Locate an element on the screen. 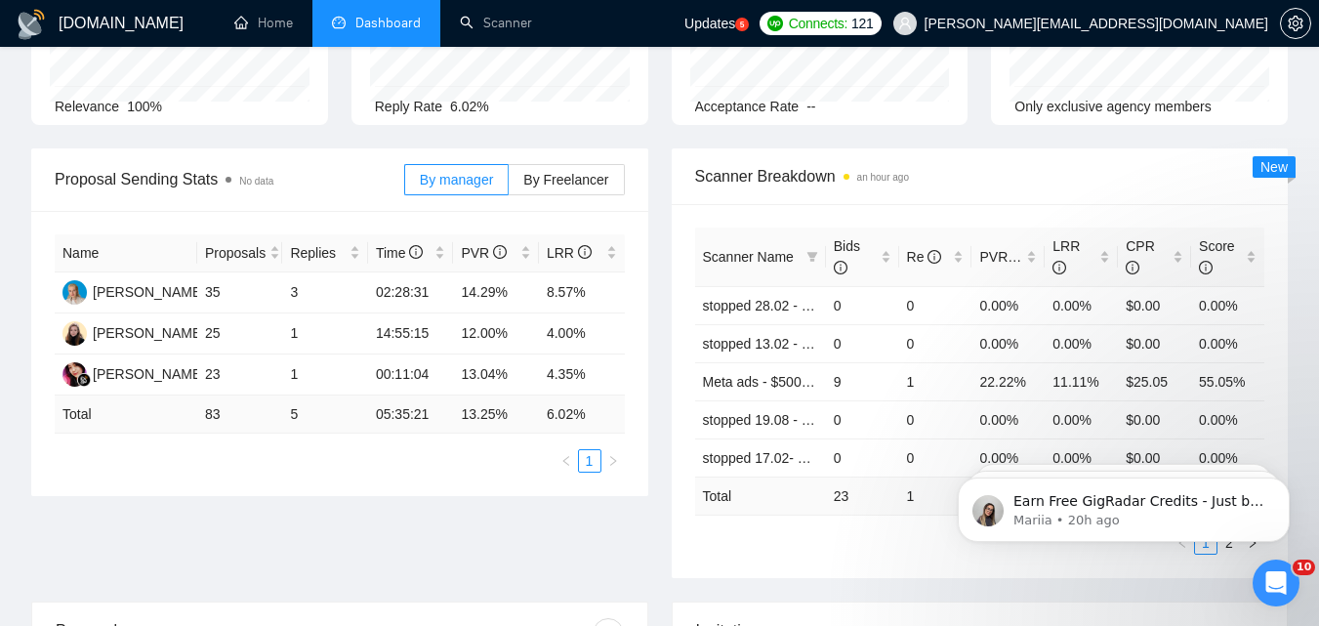 This screenshot has height=626, width=1319. button: right is located at coordinates (613, 461).